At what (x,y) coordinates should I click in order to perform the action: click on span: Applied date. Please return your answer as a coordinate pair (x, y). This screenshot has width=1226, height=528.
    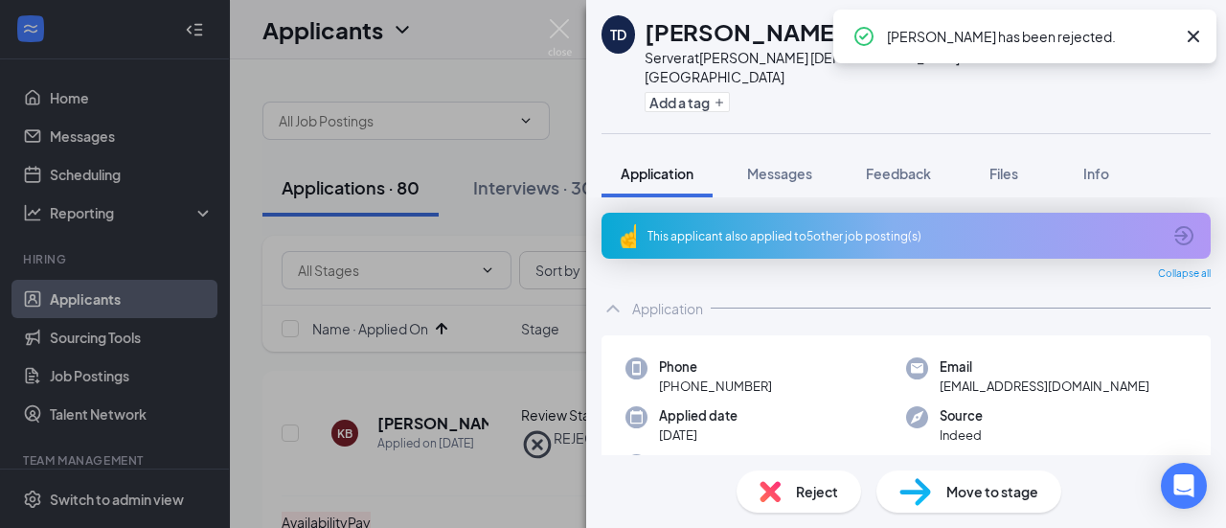
    Looking at the image, I should click on (698, 416).